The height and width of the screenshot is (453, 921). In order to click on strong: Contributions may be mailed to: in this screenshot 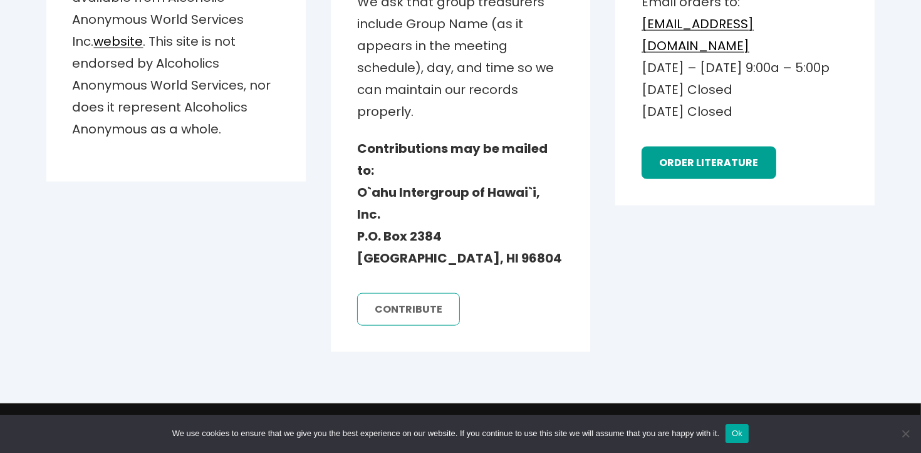, I will do `click(452, 159)`.